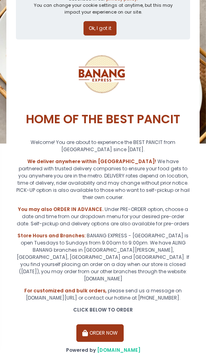 The width and height of the screenshot is (206, 353). I want to click on div: HOME OF THE BEST PANCIT, so click(103, 119).